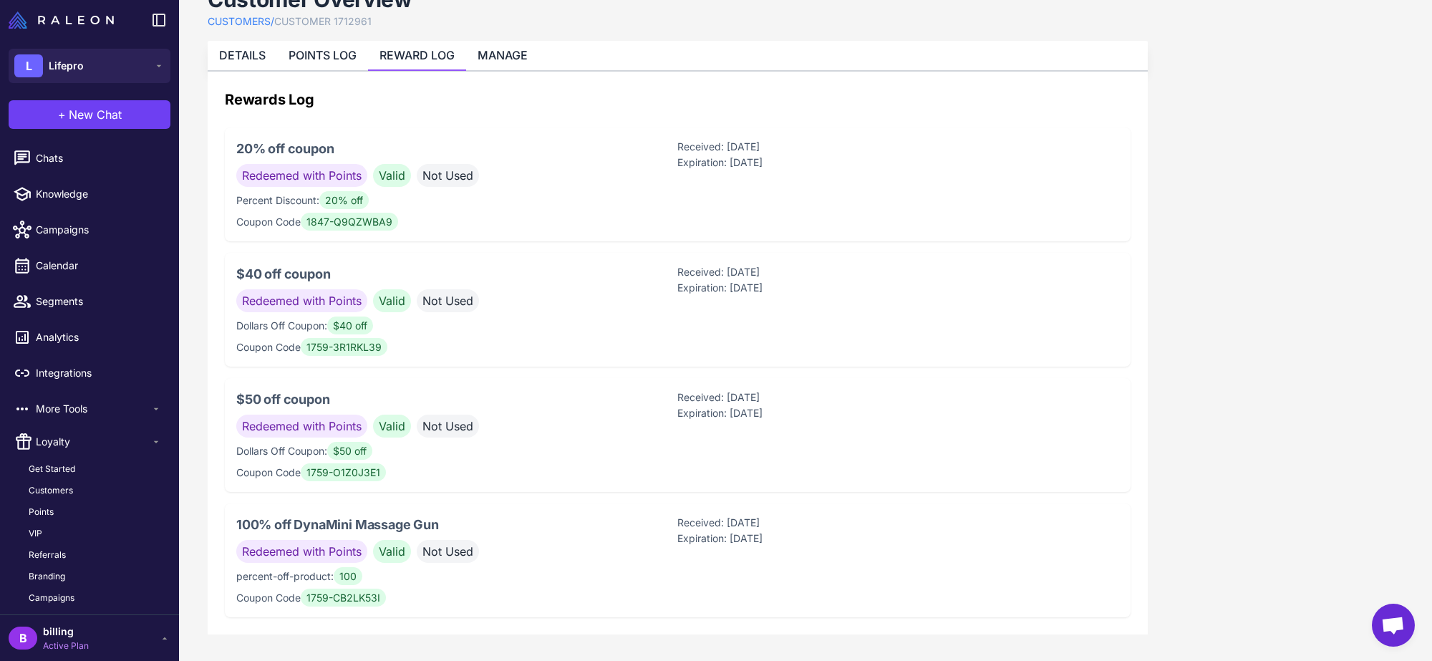 The height and width of the screenshot is (661, 1432). Describe the element at coordinates (241, 21) in the screenshot. I see `a: CUSTOMERS/` at that location.